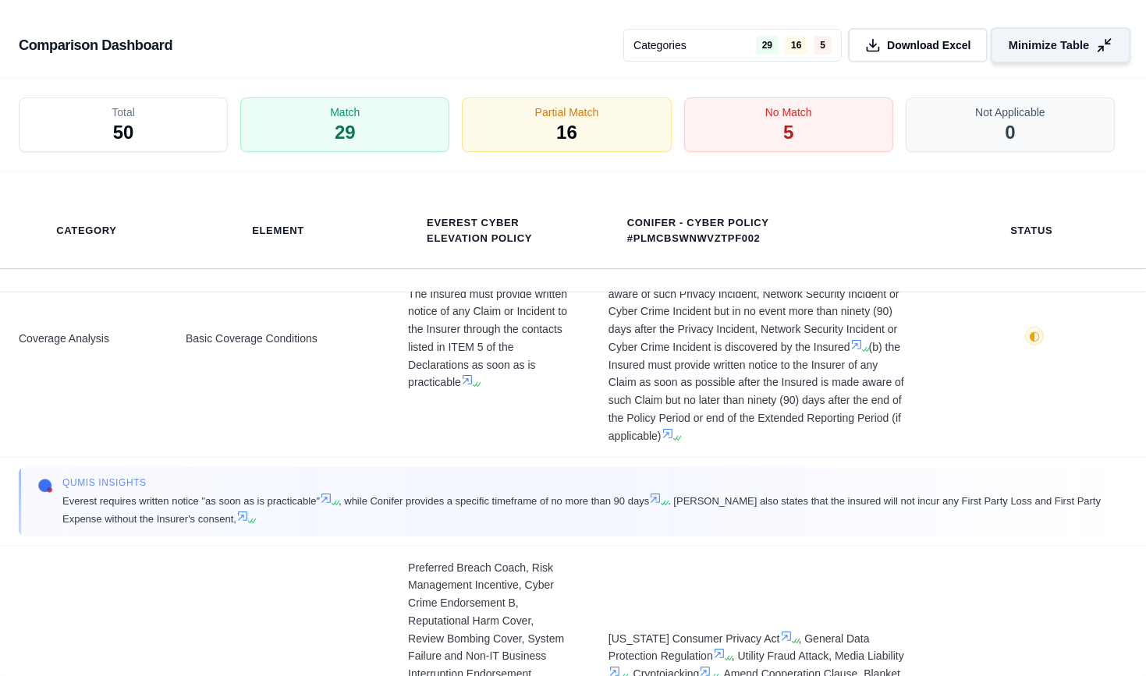  Describe the element at coordinates (1009, 133) in the screenshot. I see `span: 0` at that location.